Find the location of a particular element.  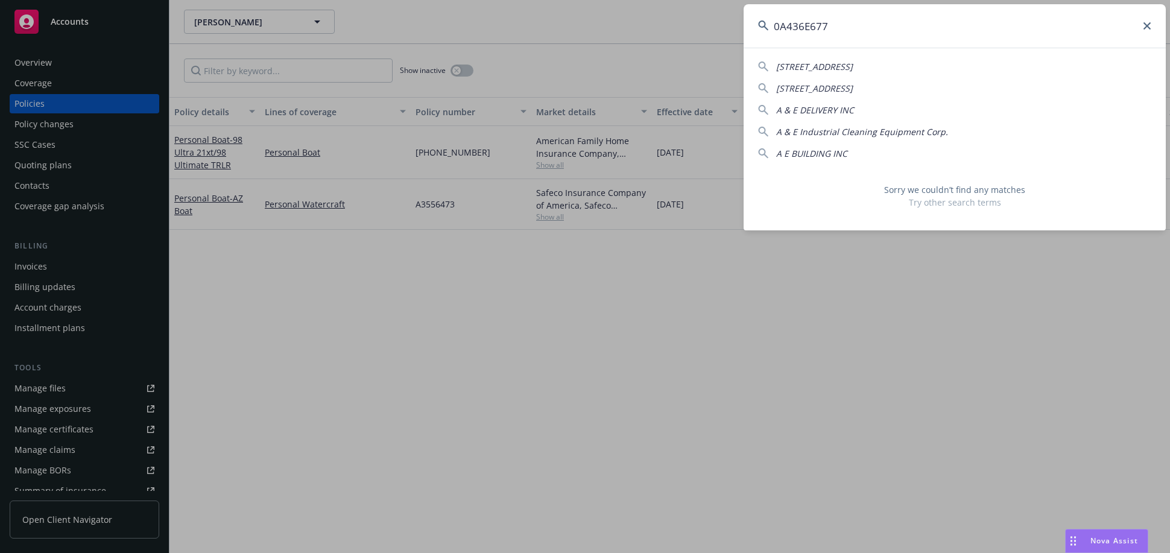

span: Sorry we couldn’t find any matches is located at coordinates (954, 189).